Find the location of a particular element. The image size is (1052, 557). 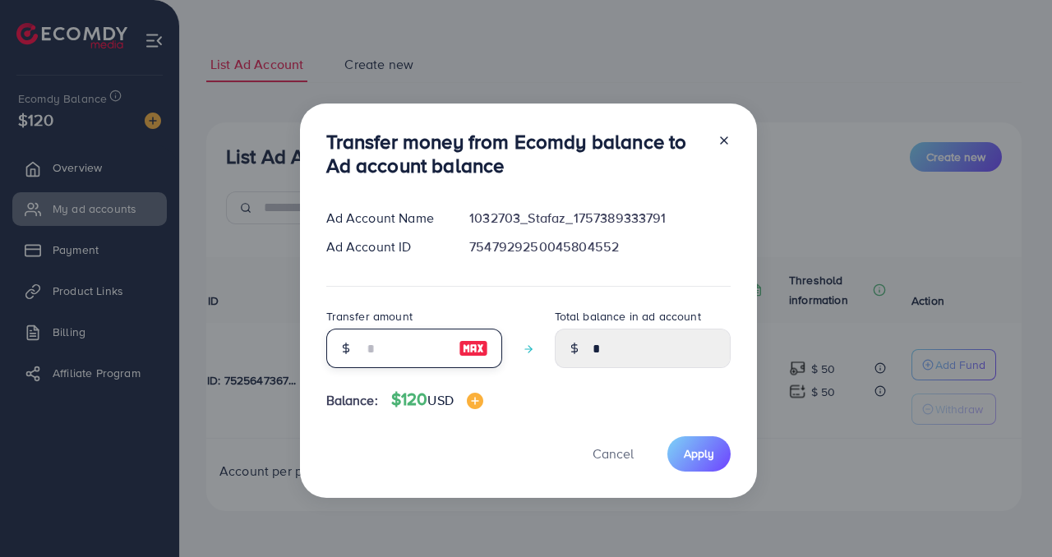

span: Cancel is located at coordinates (613, 454).